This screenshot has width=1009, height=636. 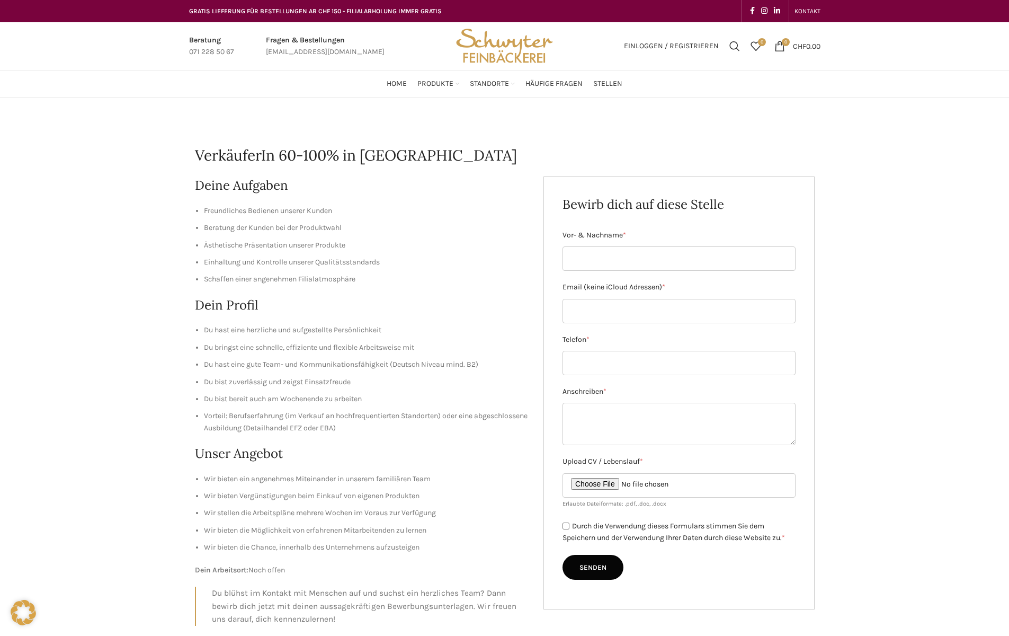 What do you see at coordinates (490, 84) in the screenshot?
I see `span: Standorte` at bounding box center [490, 84].